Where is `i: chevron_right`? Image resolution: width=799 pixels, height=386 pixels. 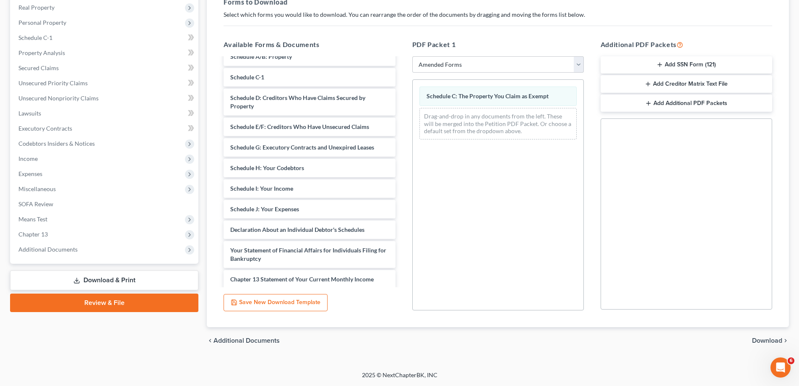 i: chevron_right is located at coordinates (786, 340).